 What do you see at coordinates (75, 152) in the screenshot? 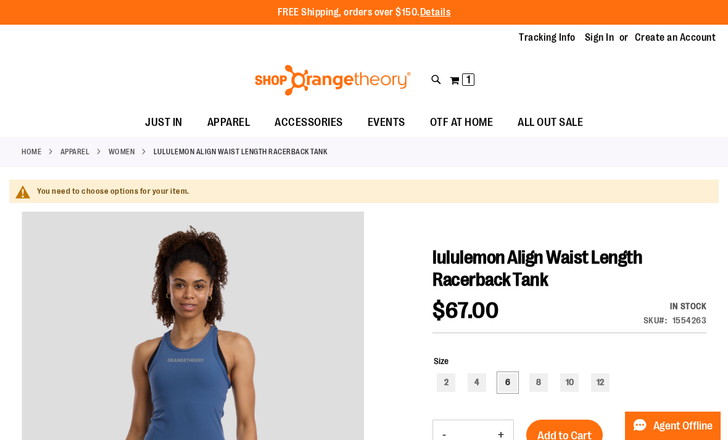
I see `a: APPAREL` at bounding box center [75, 152].